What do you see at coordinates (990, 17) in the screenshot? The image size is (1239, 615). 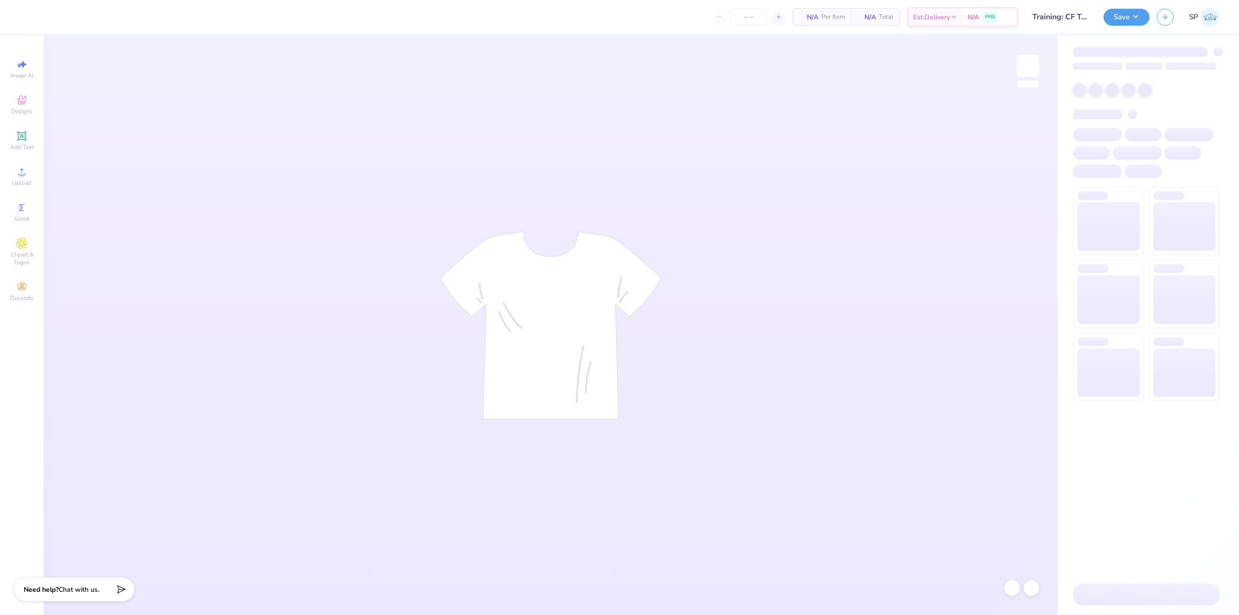 I see `span: FREE` at bounding box center [990, 17].